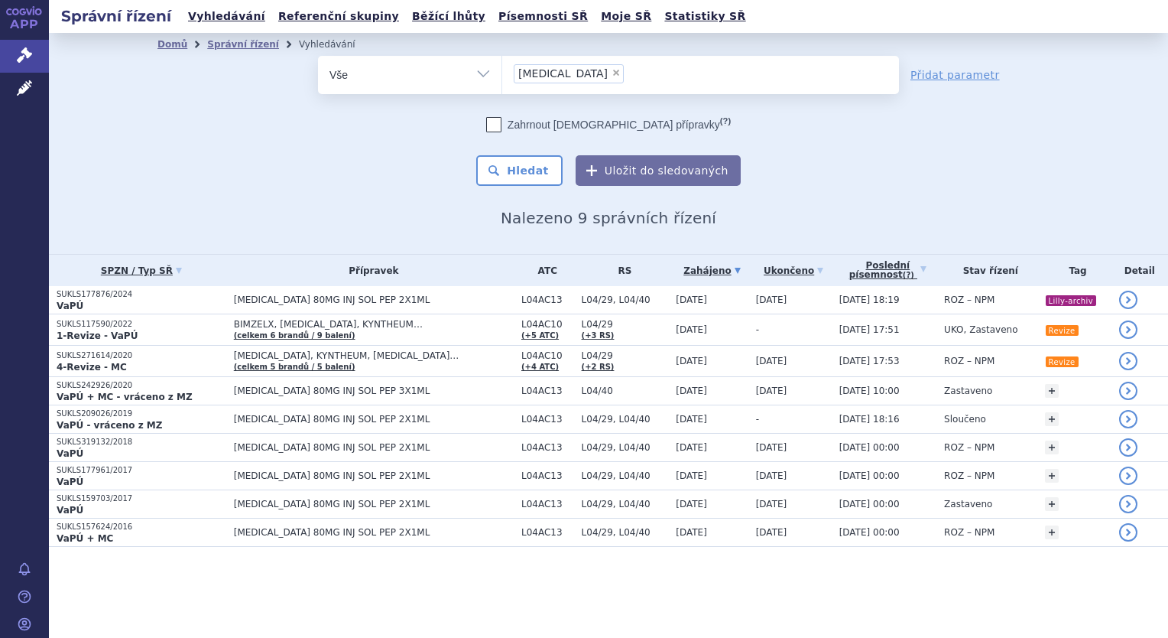  I want to click on a: (+3 RS), so click(598, 335).